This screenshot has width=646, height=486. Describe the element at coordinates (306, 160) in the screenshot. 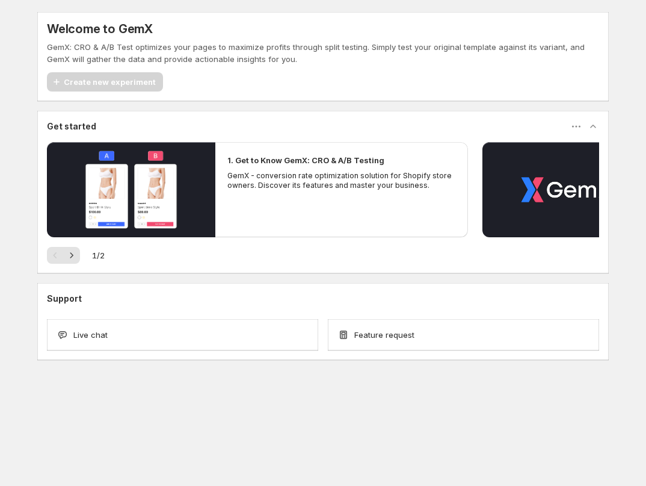

I see `h2: 1. Get to Know GemX: CRO & A/B Testing` at that location.